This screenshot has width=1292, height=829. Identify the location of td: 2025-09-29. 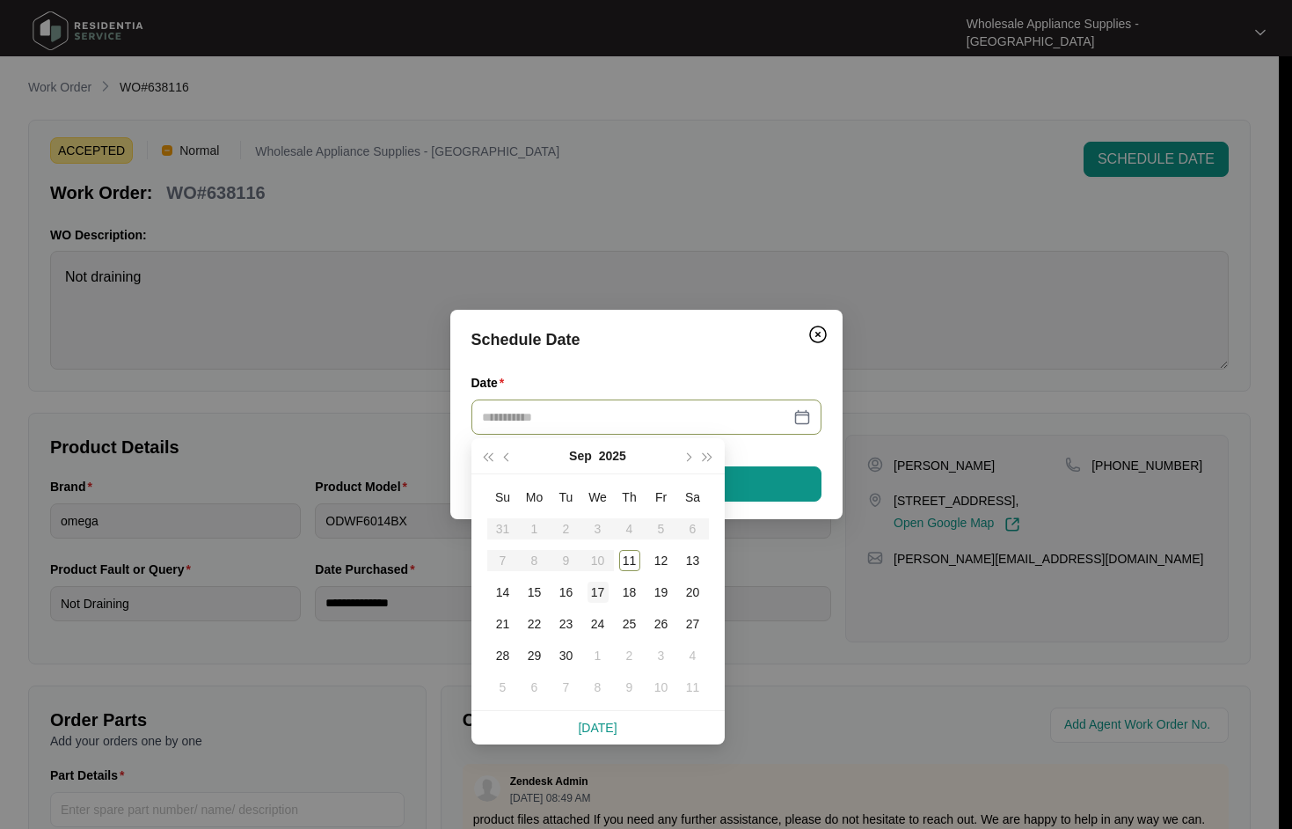
(535, 655).